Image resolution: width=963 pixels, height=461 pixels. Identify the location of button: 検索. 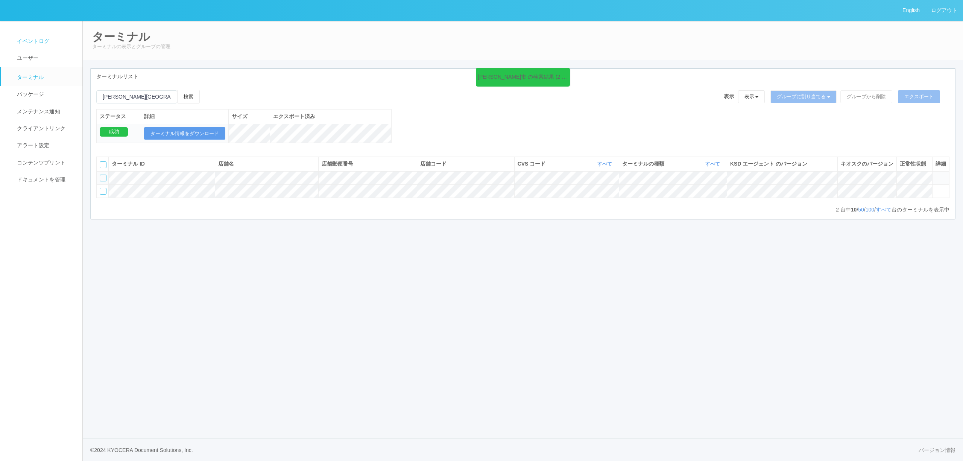
(189, 97).